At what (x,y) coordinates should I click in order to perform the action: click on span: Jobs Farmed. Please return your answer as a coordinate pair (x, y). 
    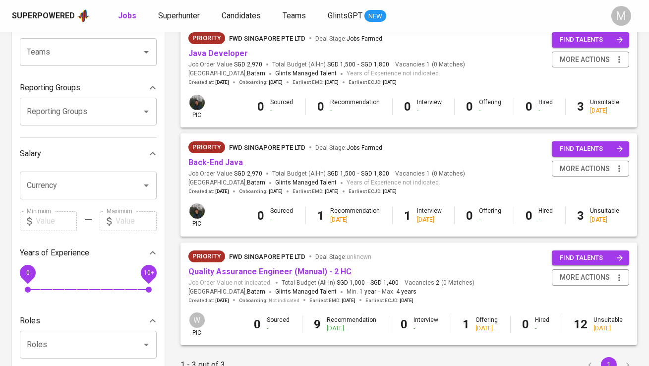
    Looking at the image, I should click on (365, 148).